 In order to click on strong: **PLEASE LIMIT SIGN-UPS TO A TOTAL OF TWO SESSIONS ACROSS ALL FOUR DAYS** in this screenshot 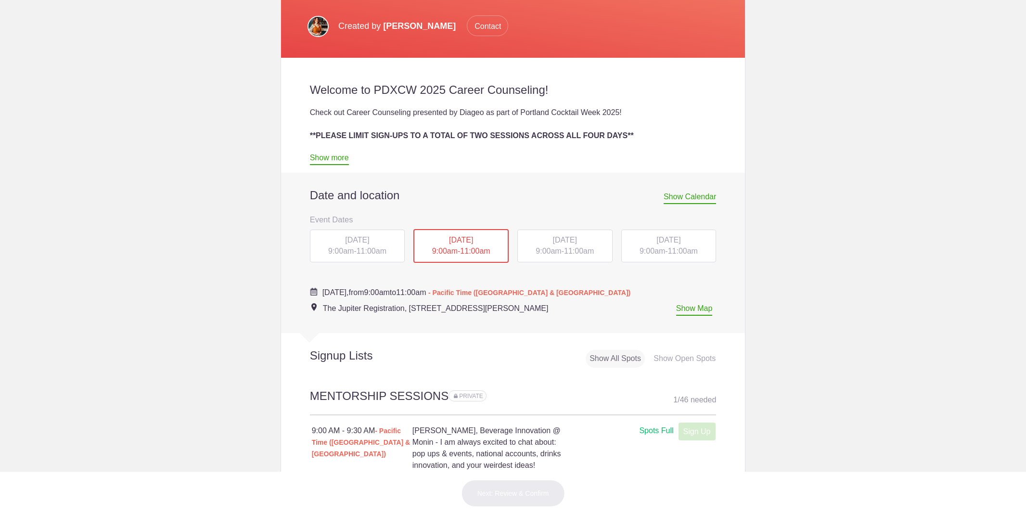, I will do `click(471, 135)`.